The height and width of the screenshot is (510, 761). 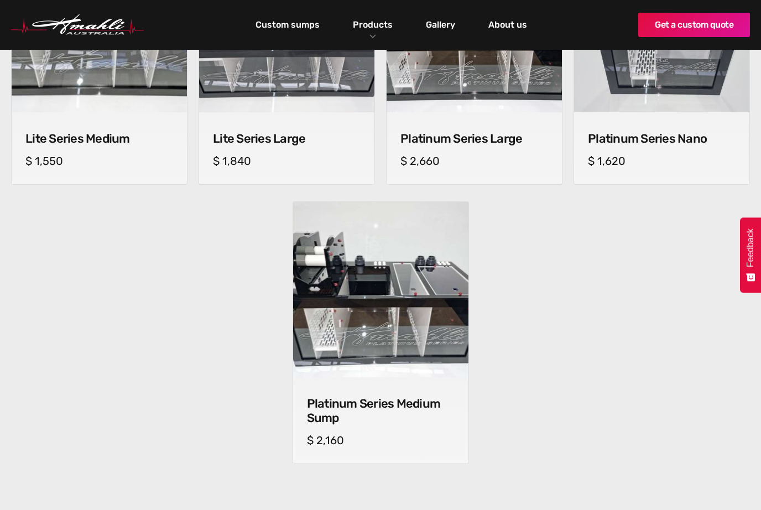 I want to click on h4: Platinum Series Nano, so click(x=662, y=139).